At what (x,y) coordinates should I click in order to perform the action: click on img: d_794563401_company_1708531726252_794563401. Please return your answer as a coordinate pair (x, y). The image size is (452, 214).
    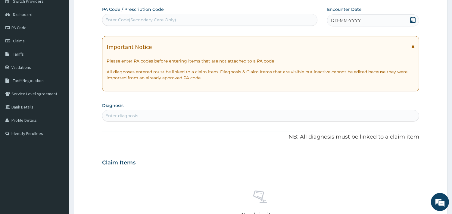
    Looking at the image, I should click on (18, 38).